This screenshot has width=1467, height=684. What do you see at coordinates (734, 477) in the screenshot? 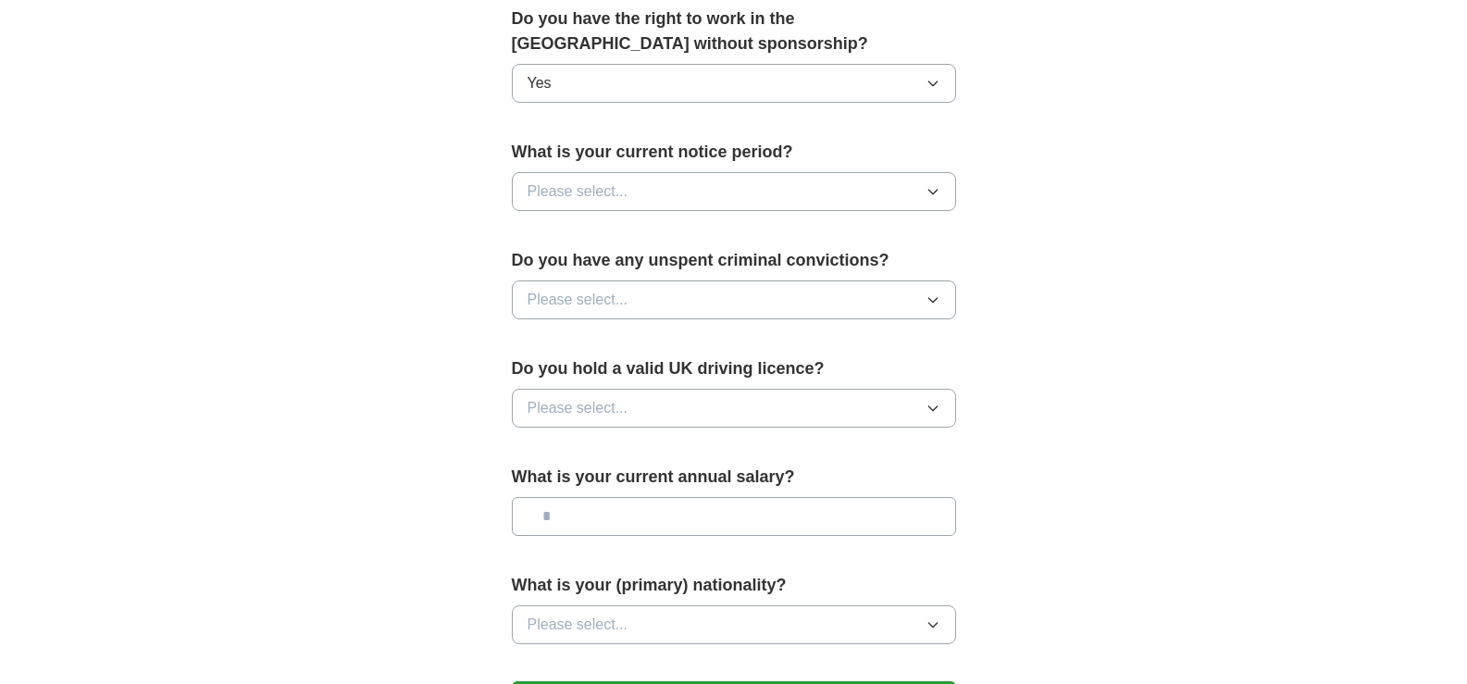
I see `label: What is your current annual salary?` at bounding box center [734, 477].